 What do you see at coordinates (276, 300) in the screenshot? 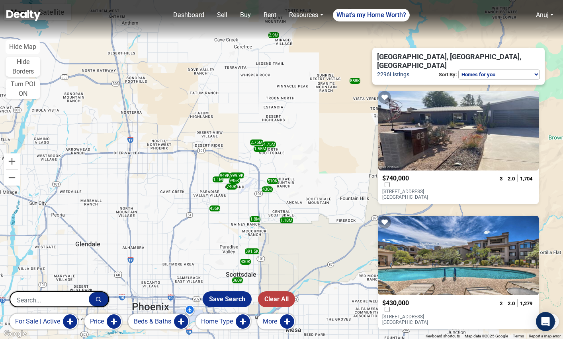
I see `button: Clear All` at bounding box center [276, 300].